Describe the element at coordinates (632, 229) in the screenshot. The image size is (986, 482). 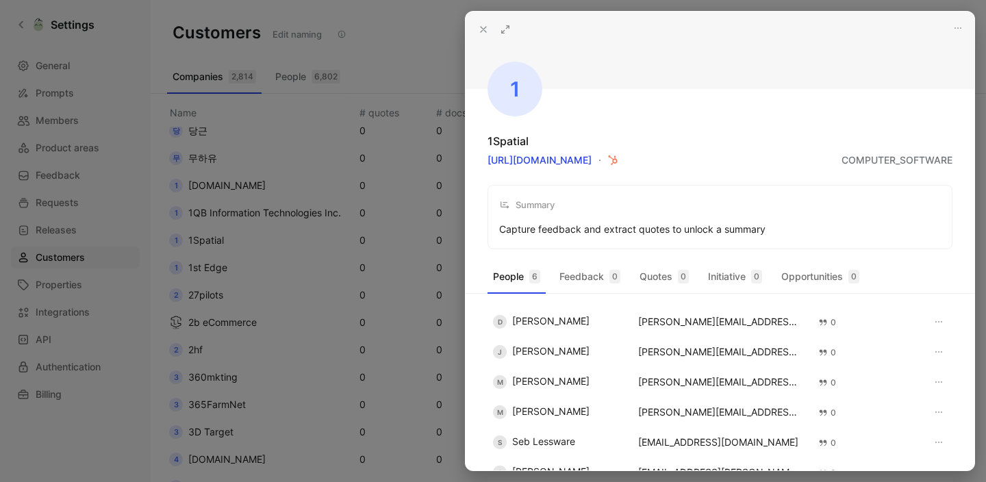
I see `div: Capture feedback and extract quotes to unlock a summary` at that location.